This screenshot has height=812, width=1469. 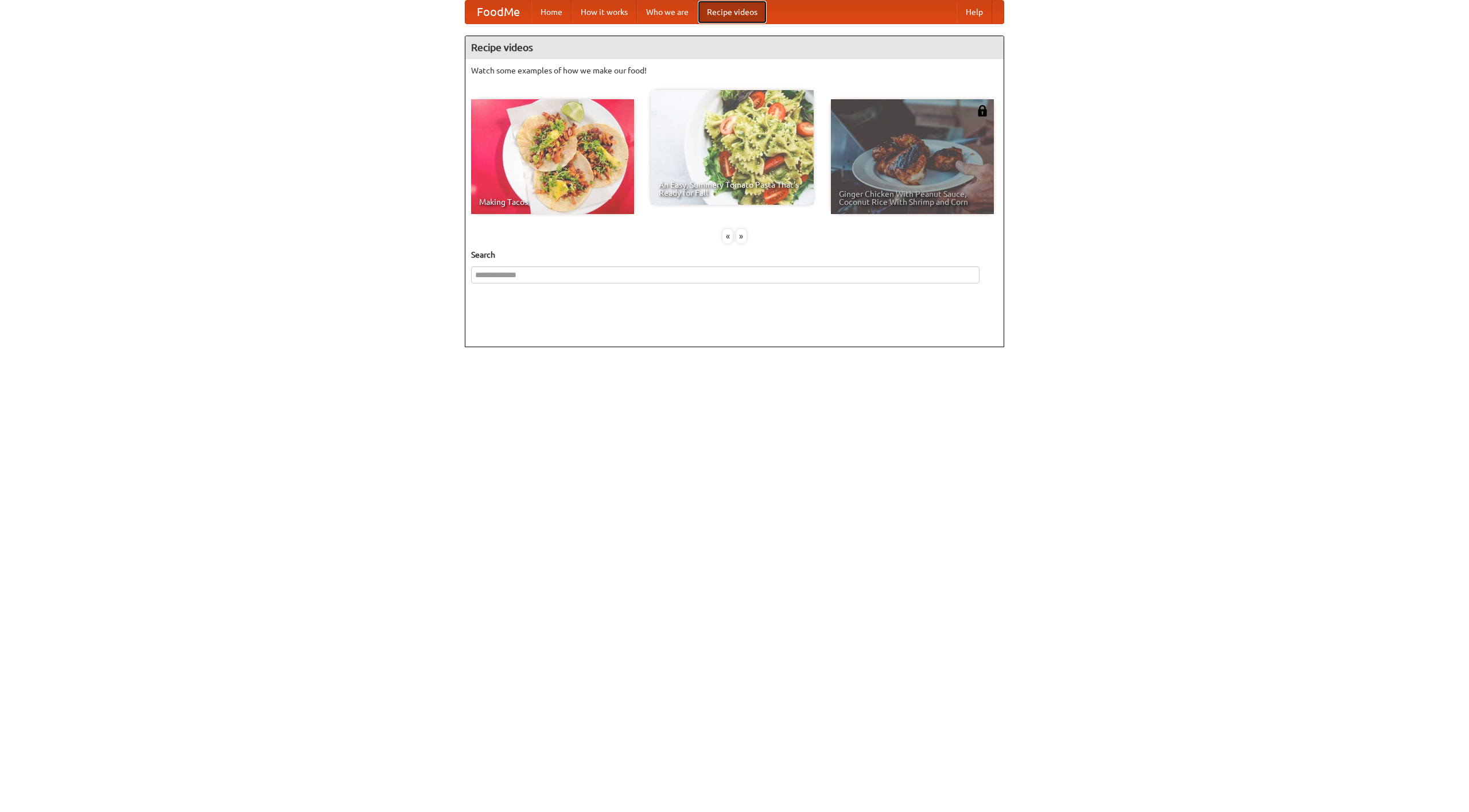 What do you see at coordinates (735, 71) in the screenshot?
I see `p: Watch some examples of how we make our food!` at bounding box center [735, 71].